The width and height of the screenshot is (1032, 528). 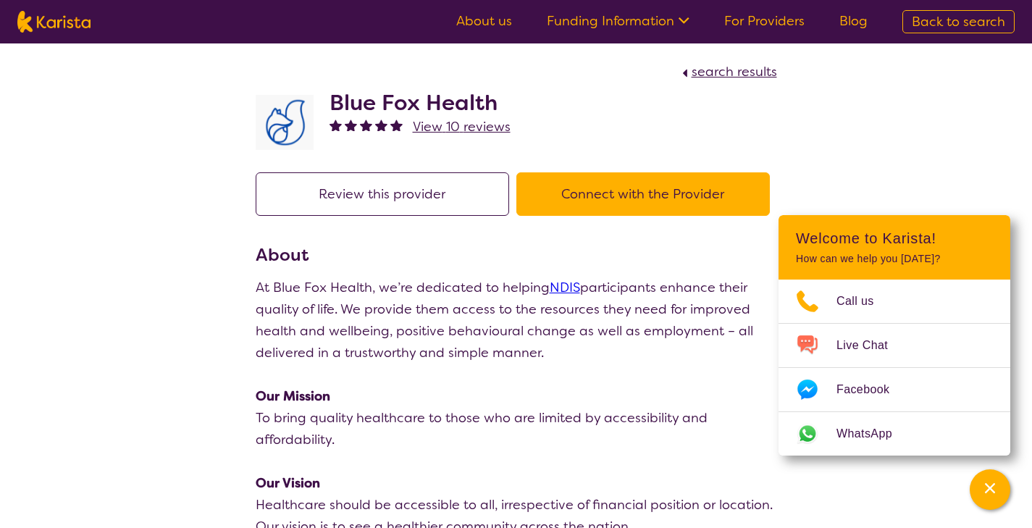 I want to click on button: Review this provider, so click(x=382, y=194).